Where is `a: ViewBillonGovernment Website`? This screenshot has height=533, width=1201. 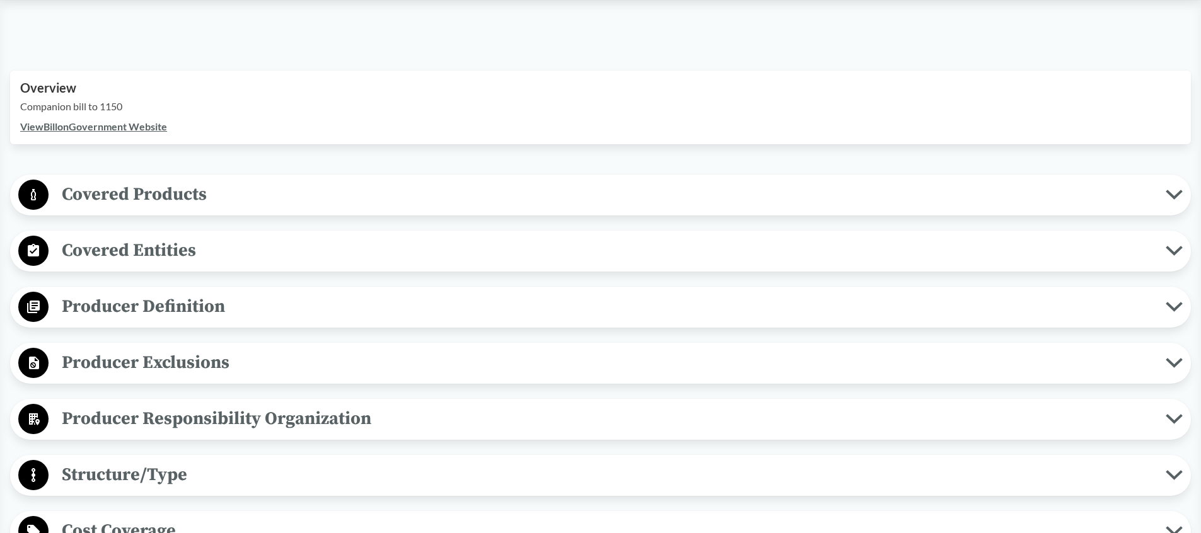
a: ViewBillonGovernment Website is located at coordinates (93, 126).